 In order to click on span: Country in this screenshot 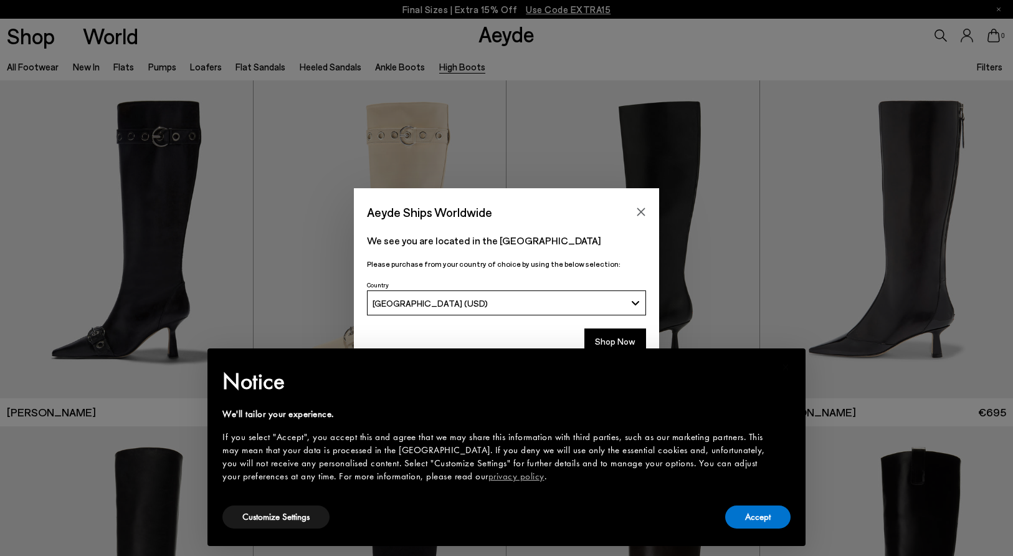, I will do `click(377, 285)`.